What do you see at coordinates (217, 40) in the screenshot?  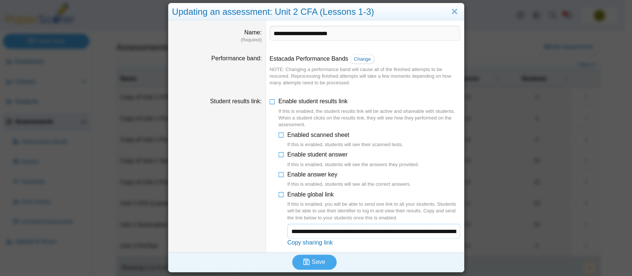 I see `dfn: (Required)` at bounding box center [217, 40].